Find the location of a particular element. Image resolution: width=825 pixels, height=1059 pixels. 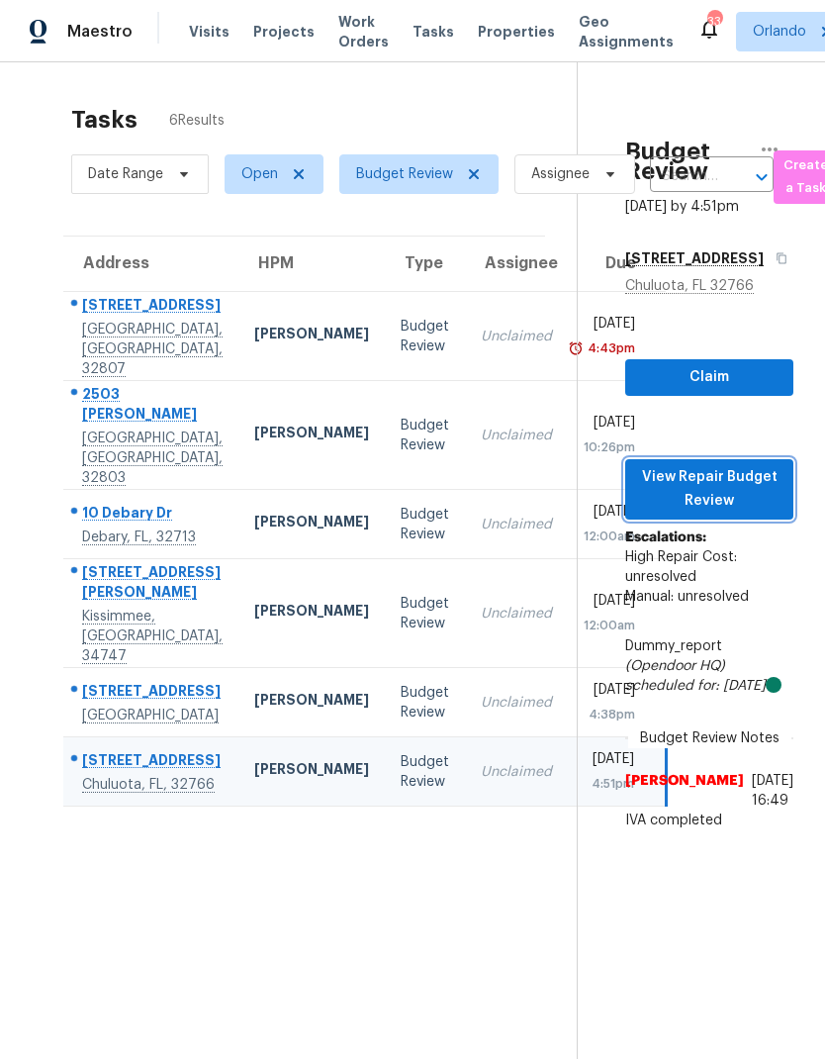

span: View Repair Budget Review is located at coordinates (709, 489).